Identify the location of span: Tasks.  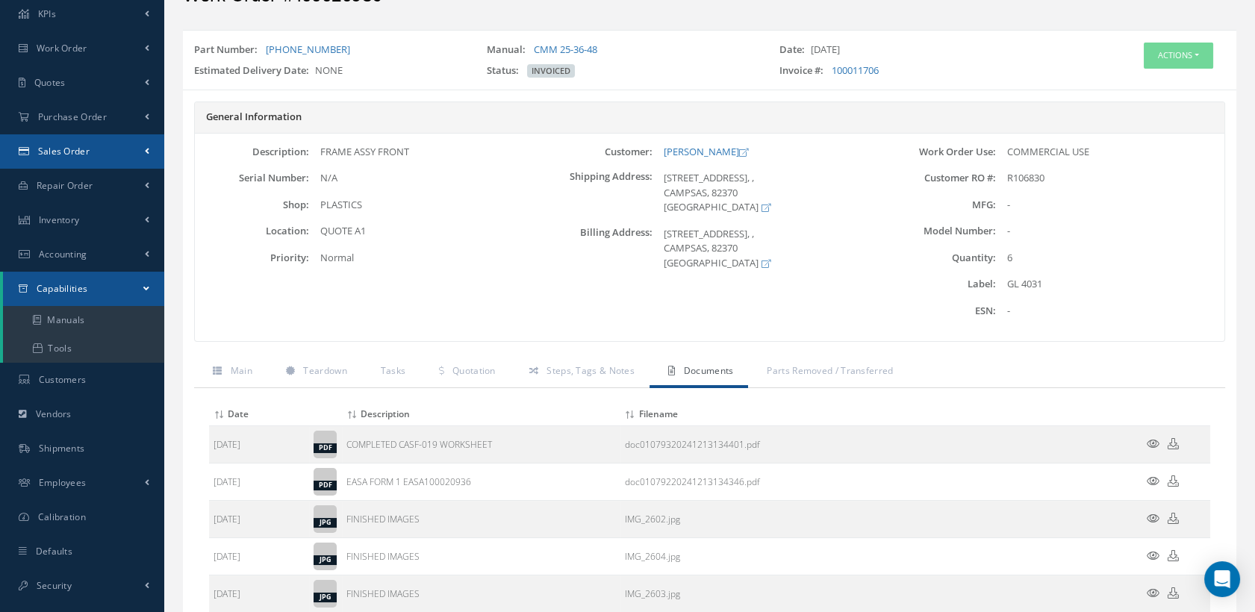
(393, 370).